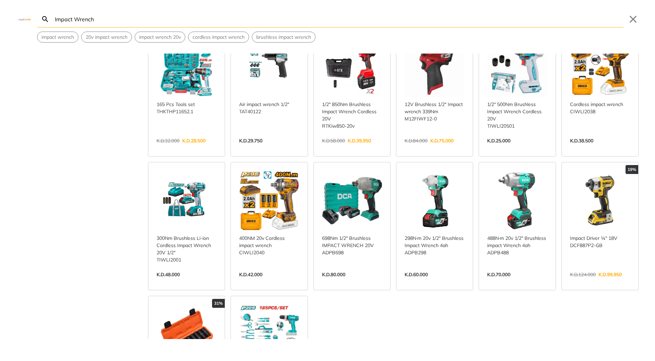 This screenshot has width=655, height=361. I want to click on div: Suggestion: impact wrench 20v, so click(160, 37).